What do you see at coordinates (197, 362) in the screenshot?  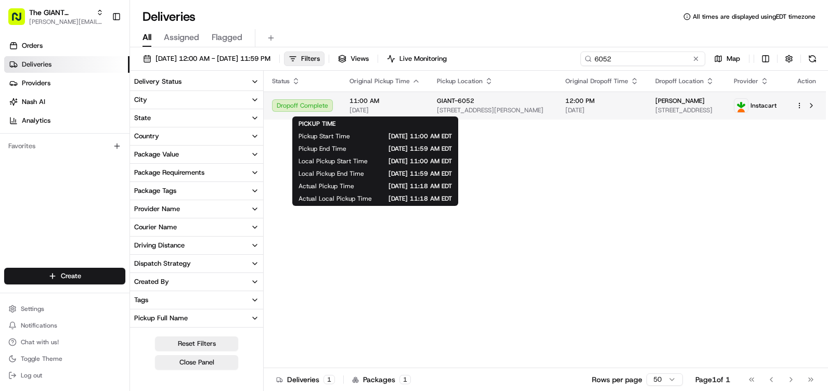 I see `button: Close Panel` at bounding box center [197, 362].